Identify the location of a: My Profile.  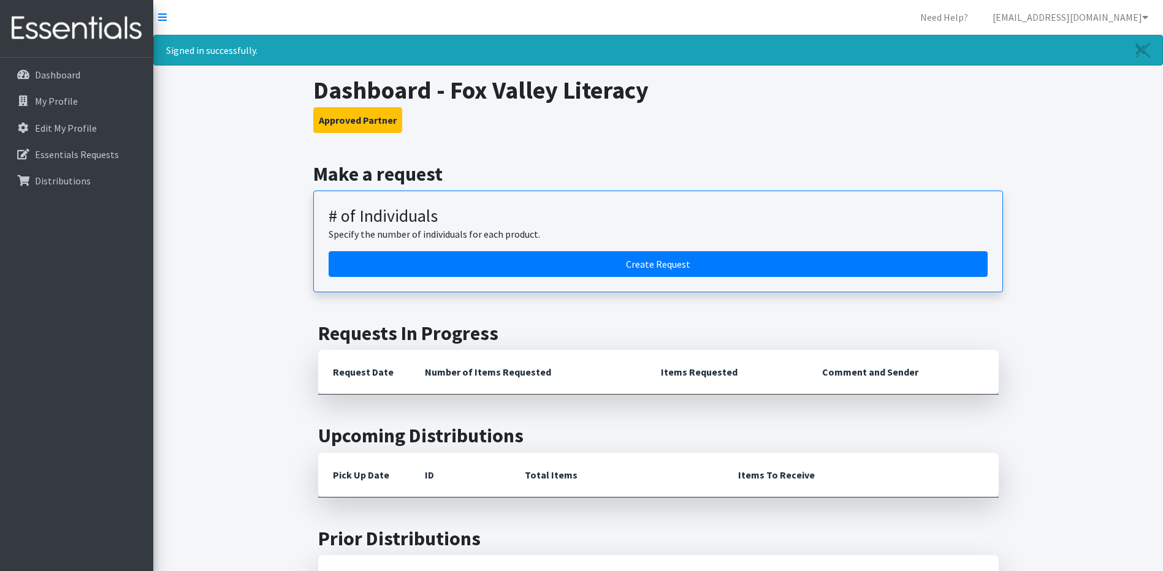
(77, 101).